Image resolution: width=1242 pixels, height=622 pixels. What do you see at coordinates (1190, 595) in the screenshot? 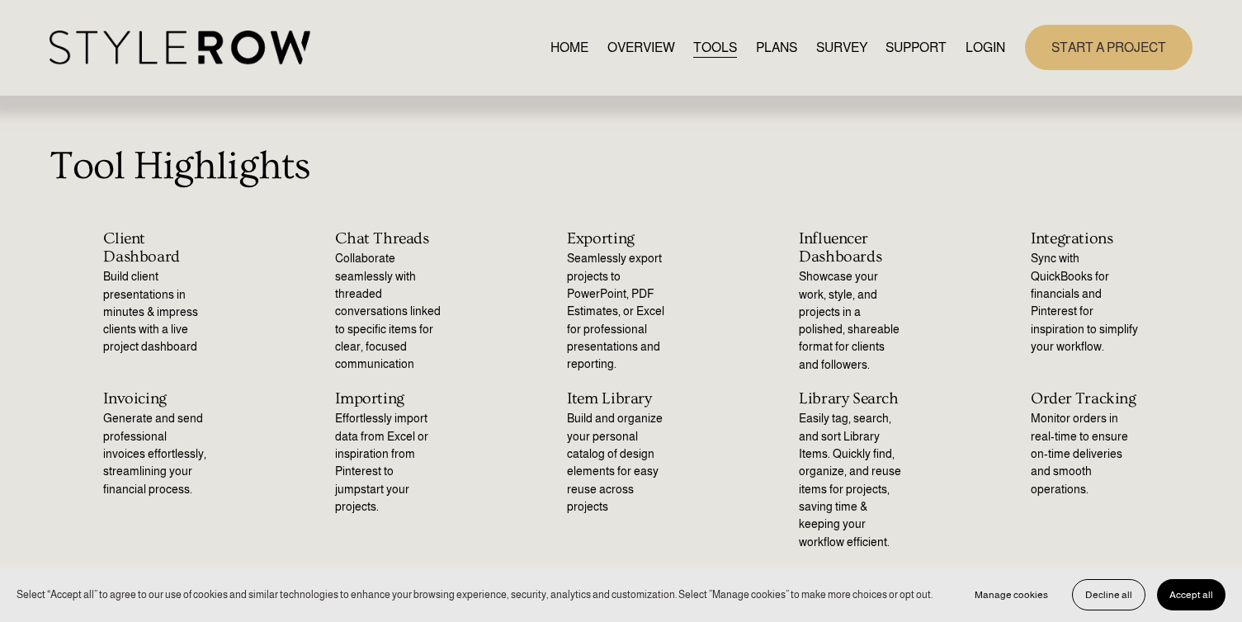
I see `span: Accept all` at bounding box center [1190, 595].